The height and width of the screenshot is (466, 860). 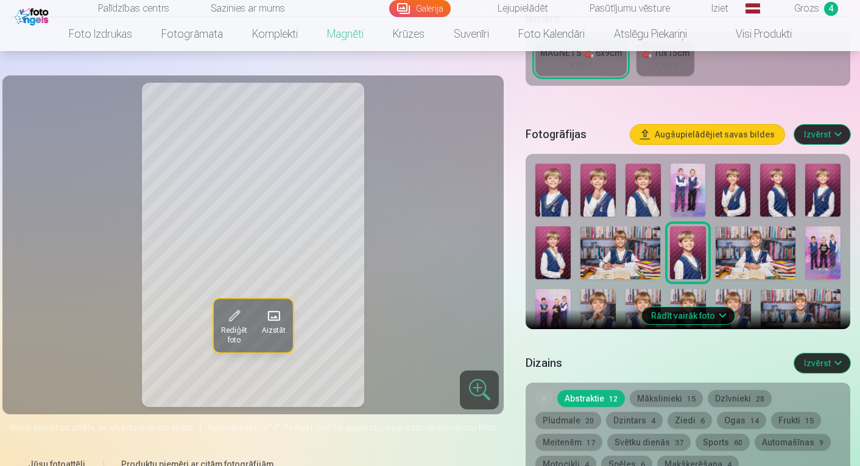 What do you see at coordinates (760, 399) in the screenshot?
I see `span: 28` at bounding box center [760, 399].